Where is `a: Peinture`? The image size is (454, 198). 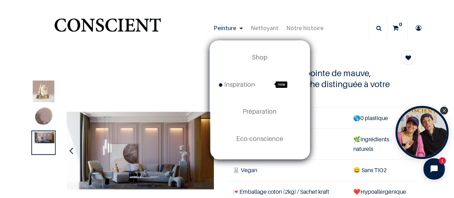 a: Peinture is located at coordinates (228, 28).